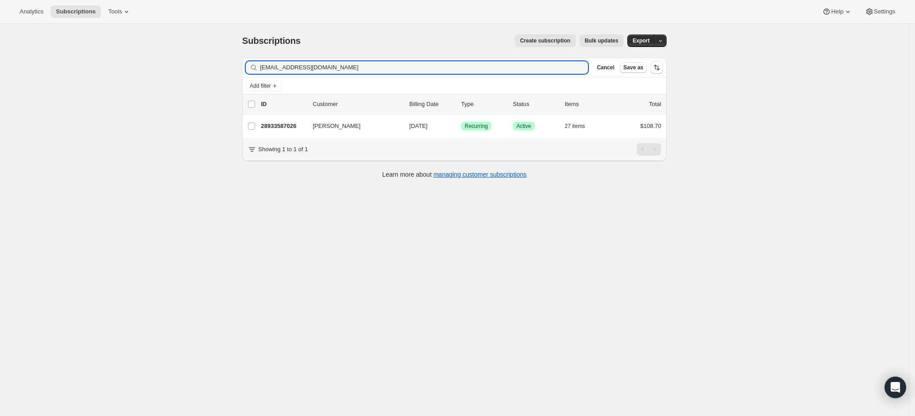 The image size is (915, 416). I want to click on span: Create subscription, so click(545, 41).